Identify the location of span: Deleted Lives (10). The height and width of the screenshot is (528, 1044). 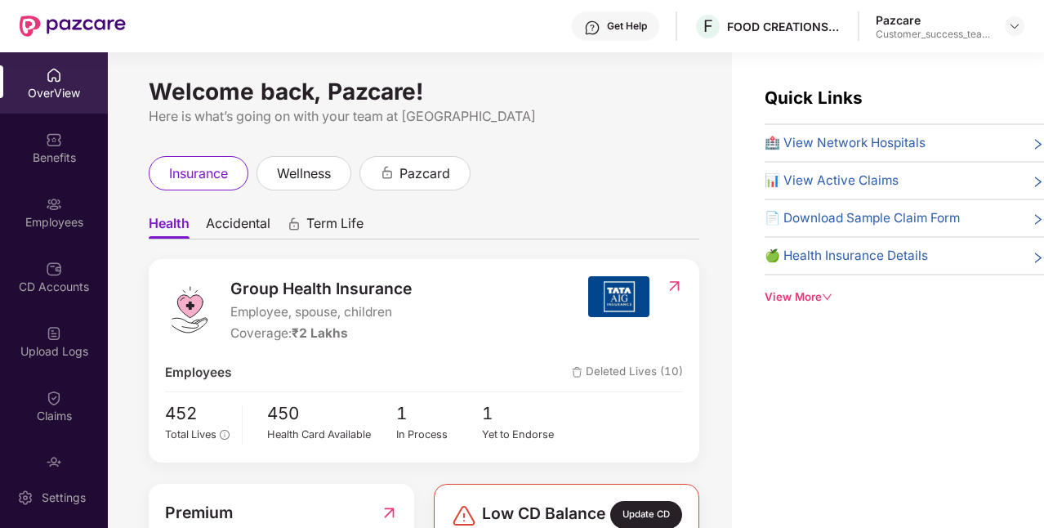
(628, 373).